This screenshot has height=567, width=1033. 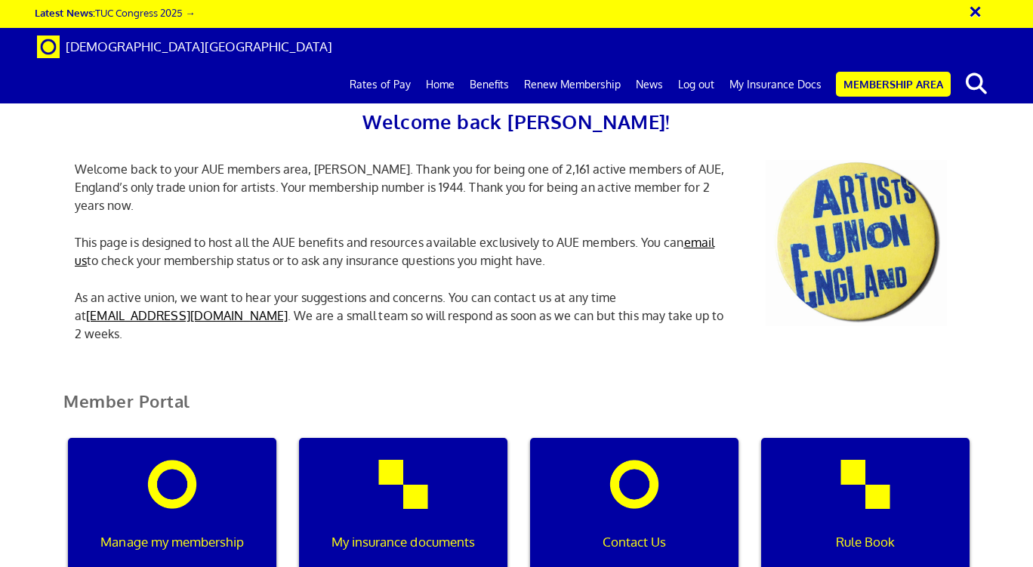 What do you see at coordinates (572, 85) in the screenshot?
I see `a: Renew Membership` at bounding box center [572, 85].